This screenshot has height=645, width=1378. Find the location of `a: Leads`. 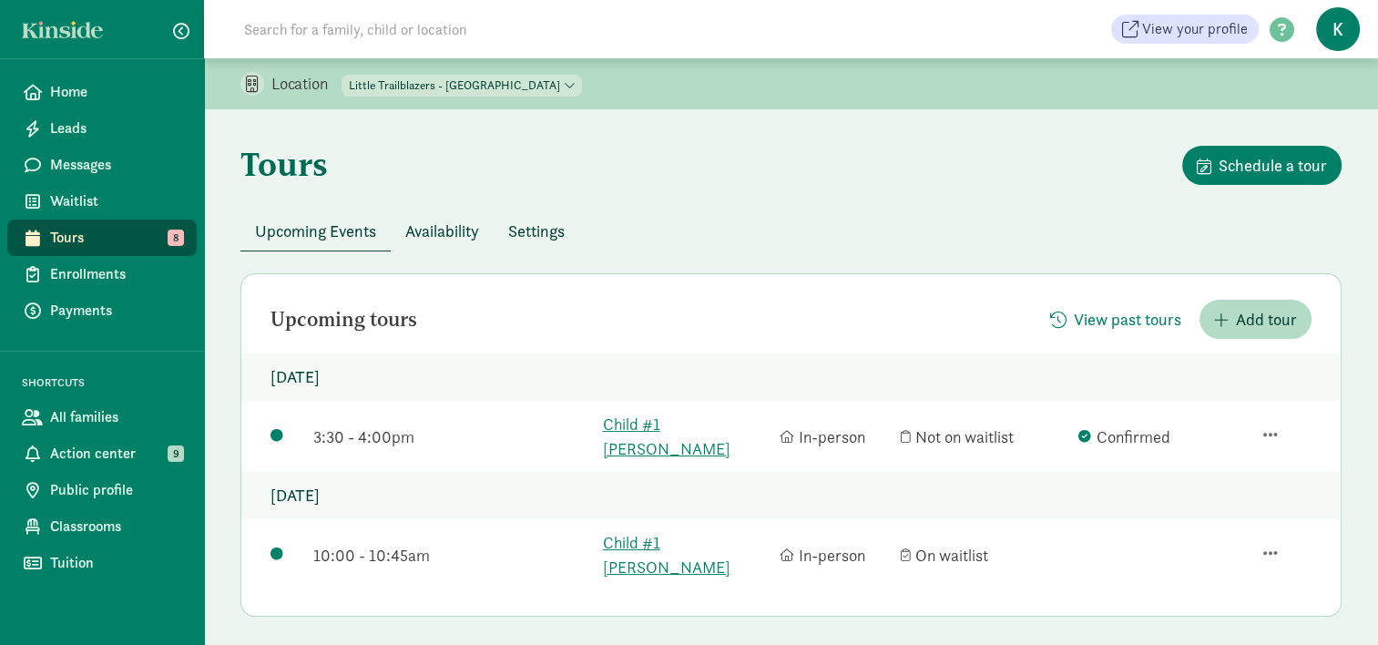

a: Leads is located at coordinates (102, 128).